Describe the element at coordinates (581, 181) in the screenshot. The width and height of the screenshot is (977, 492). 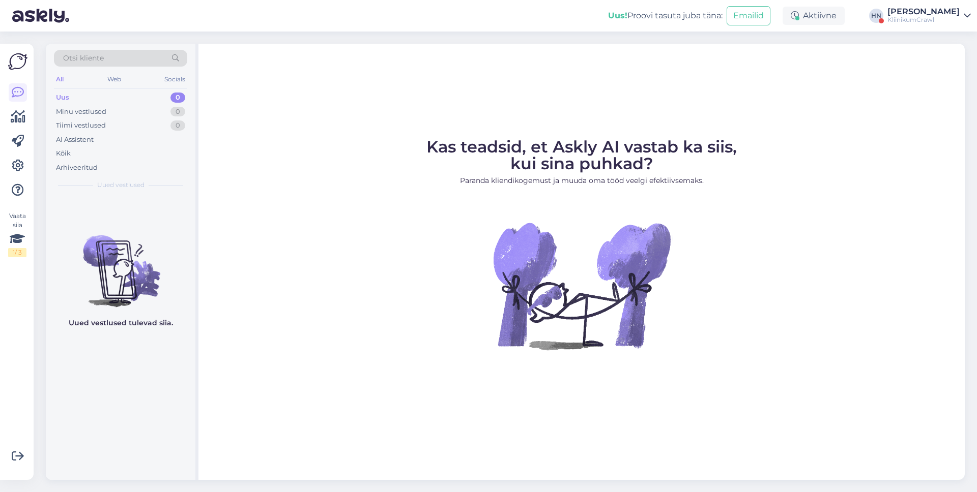
I see `p: Paranda kliendikogemust ja muuda oma tööd veelgi efektiivsemaks.` at that location.